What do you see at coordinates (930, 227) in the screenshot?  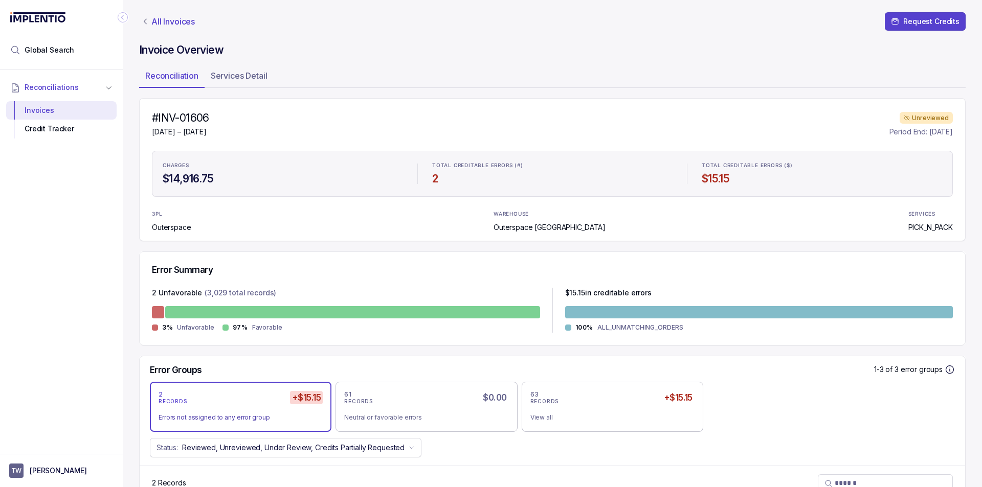 I see `p: PICK_N_PACK` at bounding box center [930, 227].